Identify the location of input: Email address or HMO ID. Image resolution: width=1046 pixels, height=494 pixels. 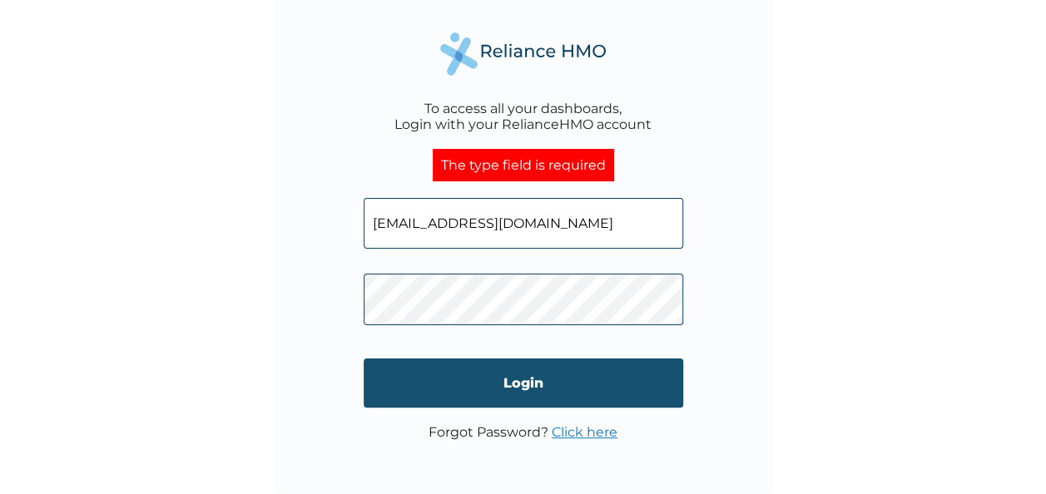
(523, 223).